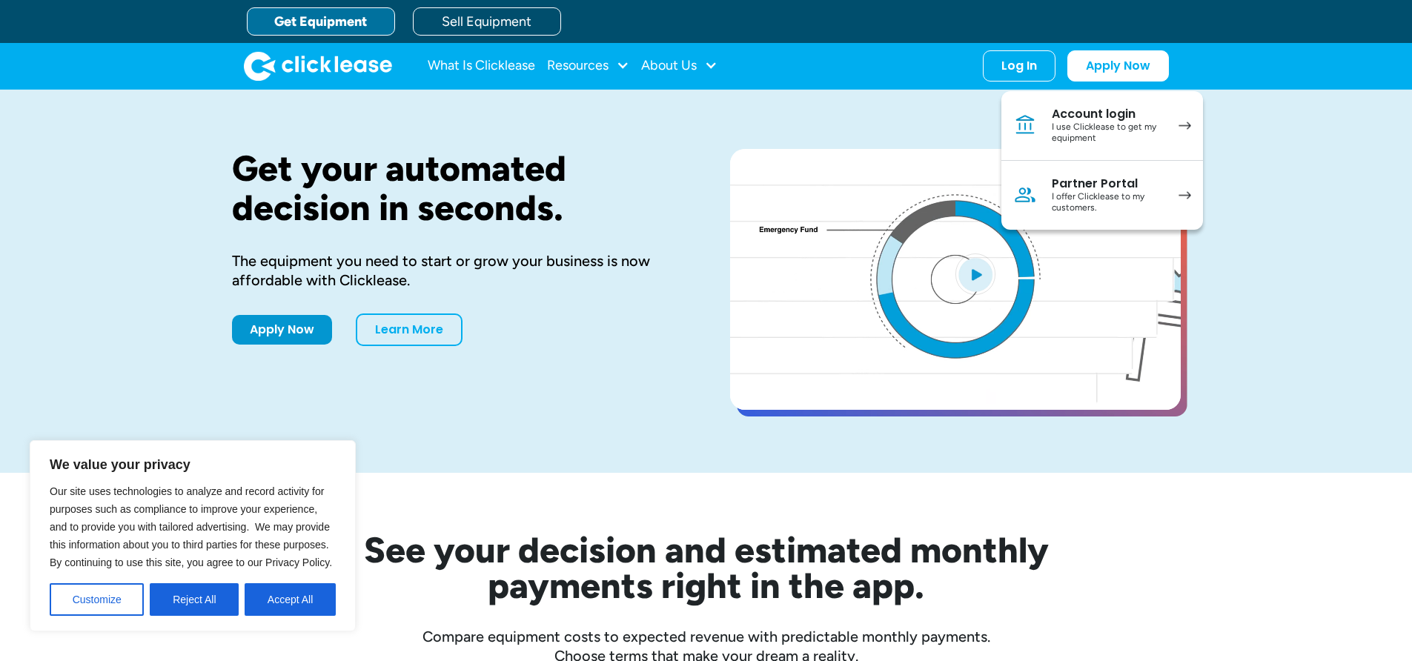  Describe the element at coordinates (457, 188) in the screenshot. I see `h1: Get your automated decision in seconds.` at that location.